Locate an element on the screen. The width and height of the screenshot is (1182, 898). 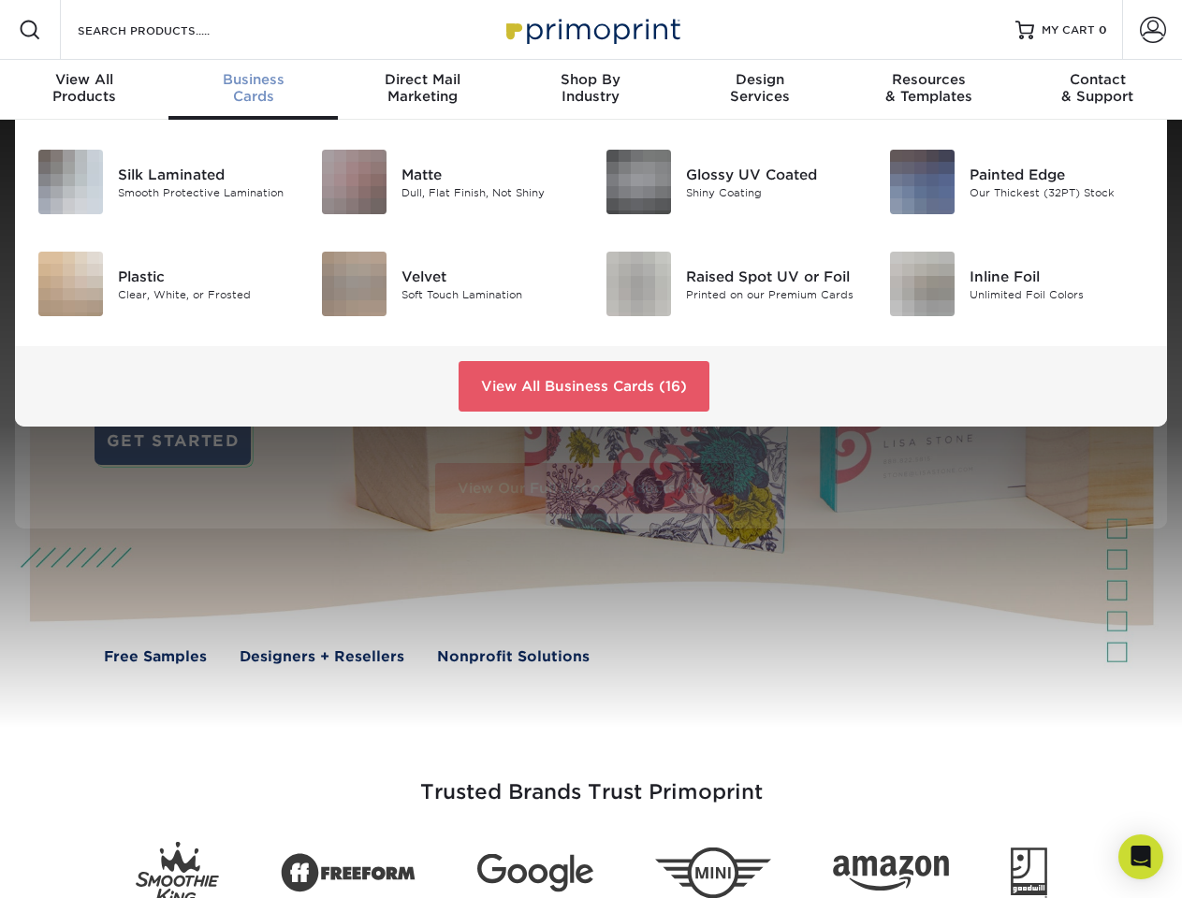
div: Glossy UV Coated is located at coordinates (773, 174).